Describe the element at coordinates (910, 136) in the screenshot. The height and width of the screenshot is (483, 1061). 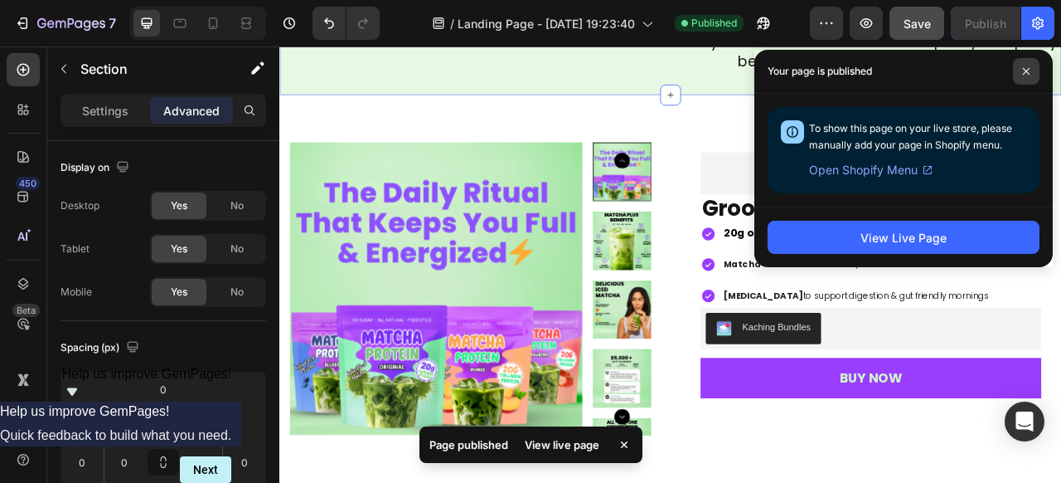
I see `span: To show this page on your live store, please manually add your page in Shopify menu.` at that location.